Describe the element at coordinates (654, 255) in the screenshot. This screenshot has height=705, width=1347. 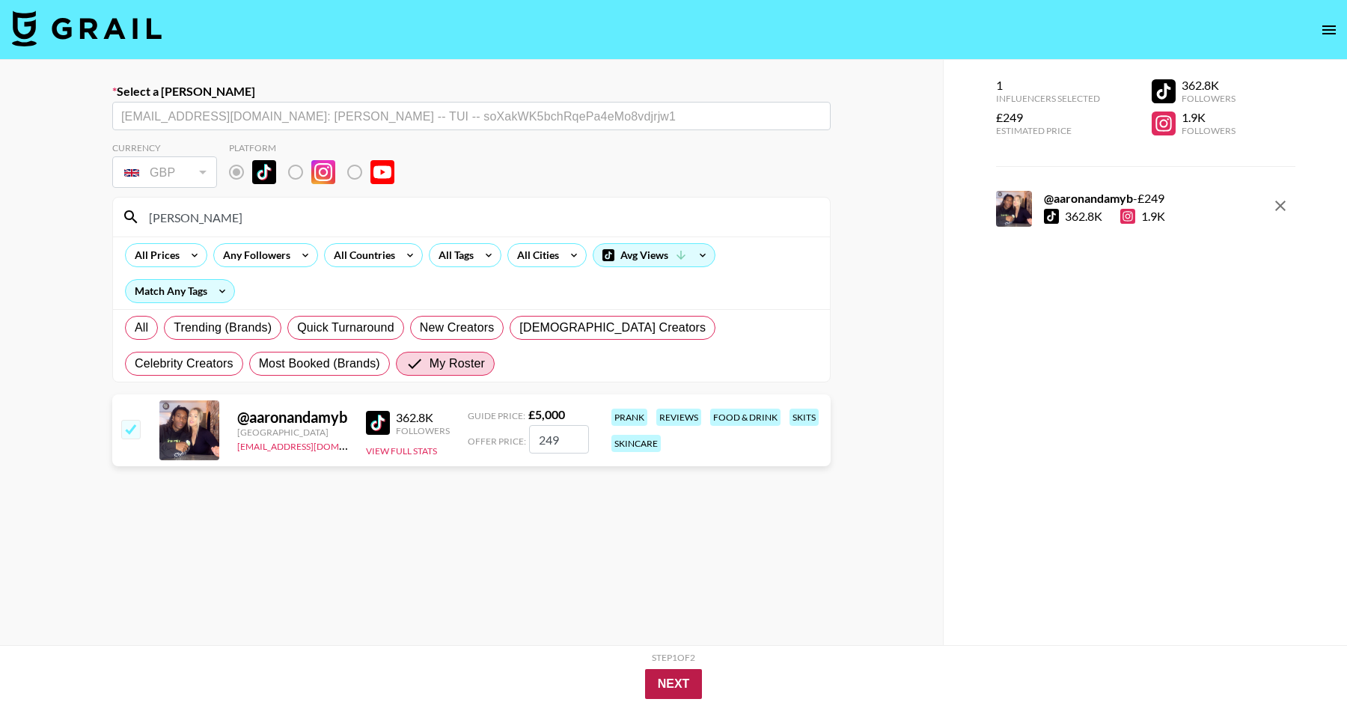
I see `div: Avg Views` at that location.